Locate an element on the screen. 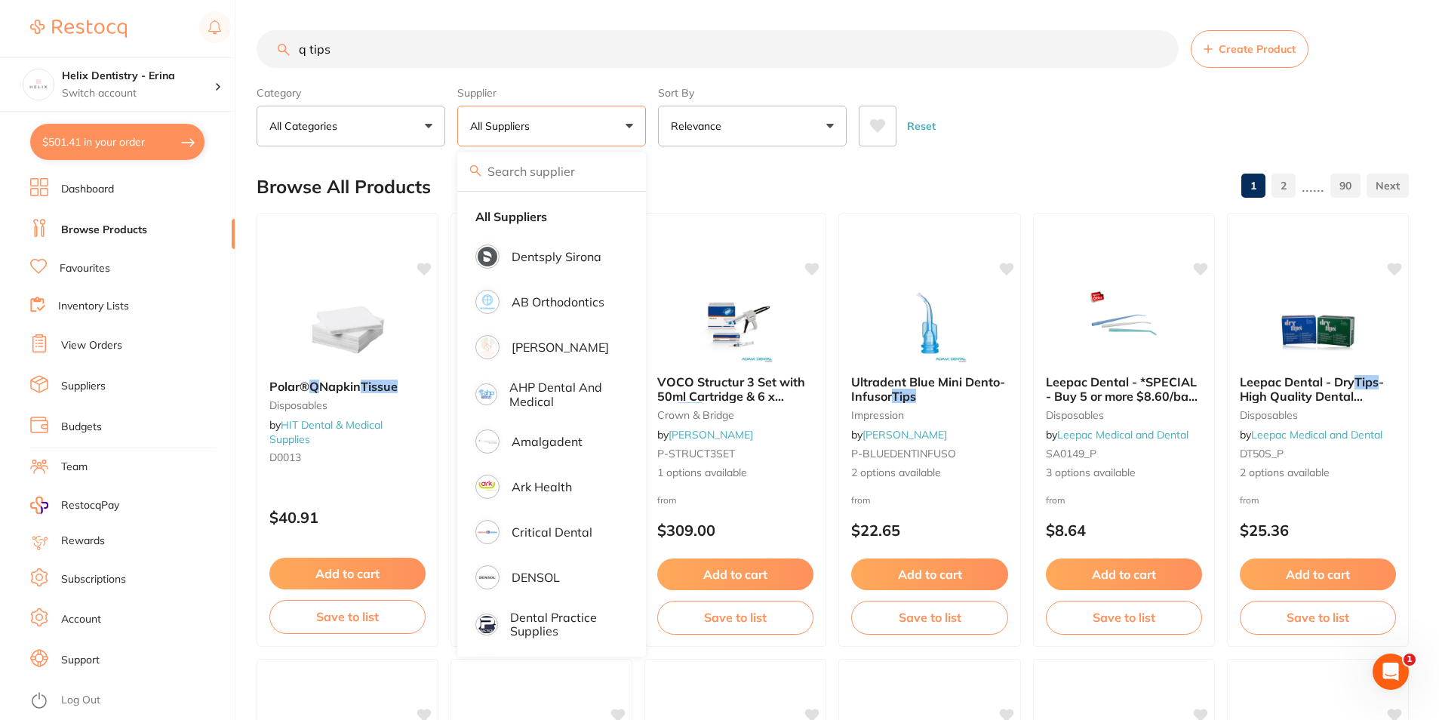 The width and height of the screenshot is (1439, 720). a: 2 is located at coordinates (1284, 186).